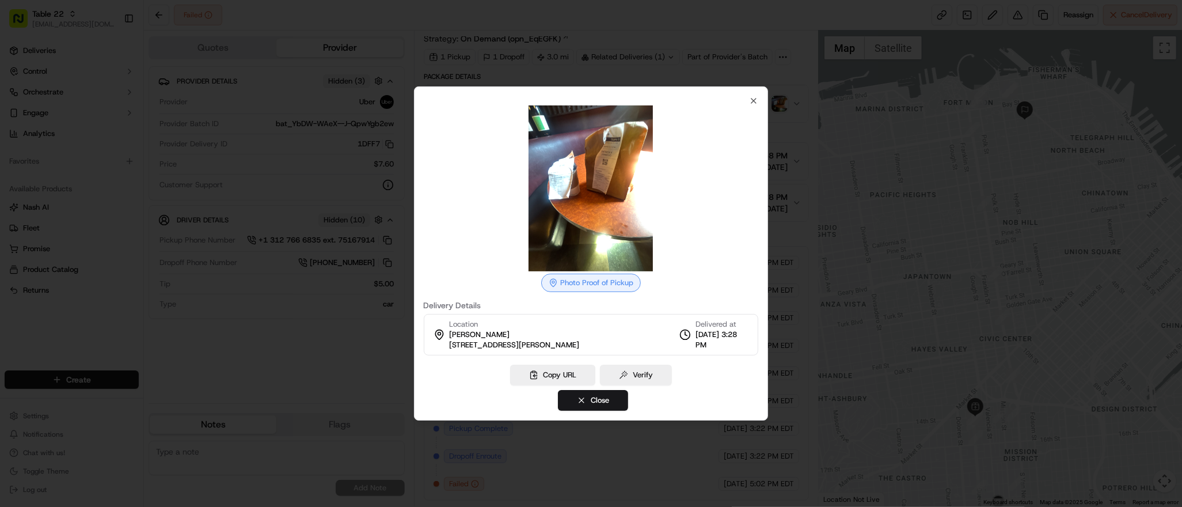 Image resolution: width=1182 pixels, height=507 pixels. Describe the element at coordinates (127, 199) in the screenshot. I see `span: Pylon` at that location.